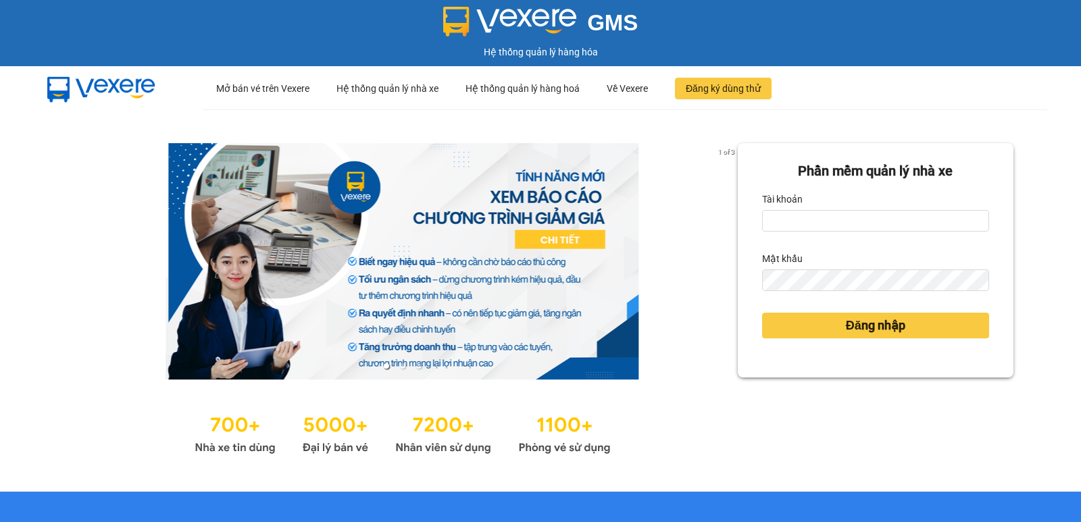 This screenshot has width=1081, height=522. I want to click on button: next slide / item, so click(729, 262).